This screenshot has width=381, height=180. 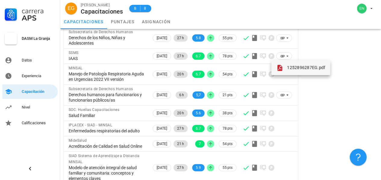 I want to click on a: Datos, so click(x=30, y=60).